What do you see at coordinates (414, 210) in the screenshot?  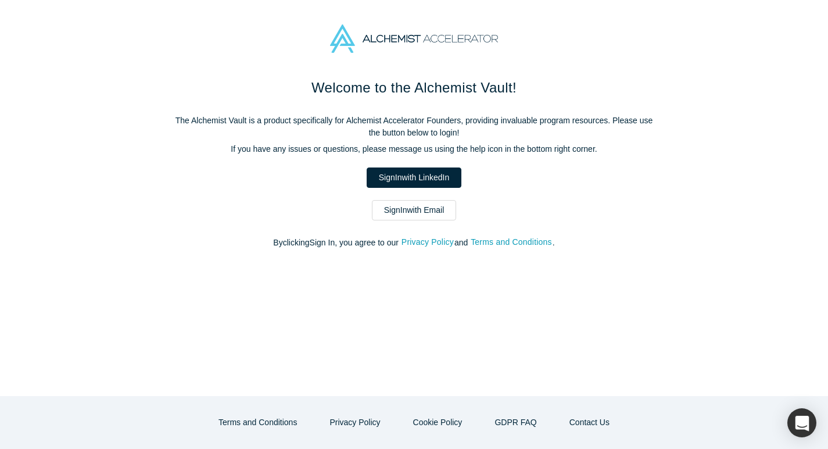 I see `a: SignInwith Email` at bounding box center [414, 210].